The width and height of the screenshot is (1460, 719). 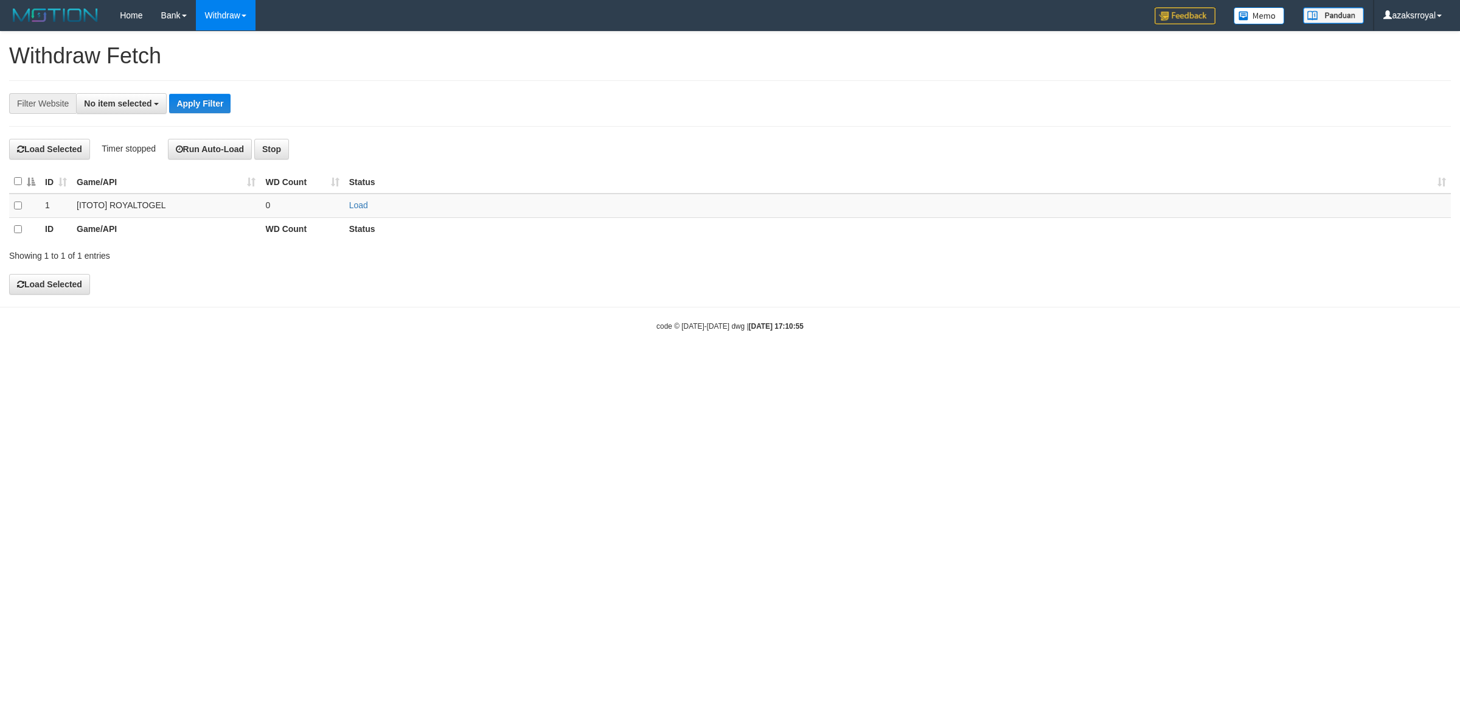 I want to click on th: Status: activate to sort column ascending, so click(x=897, y=181).